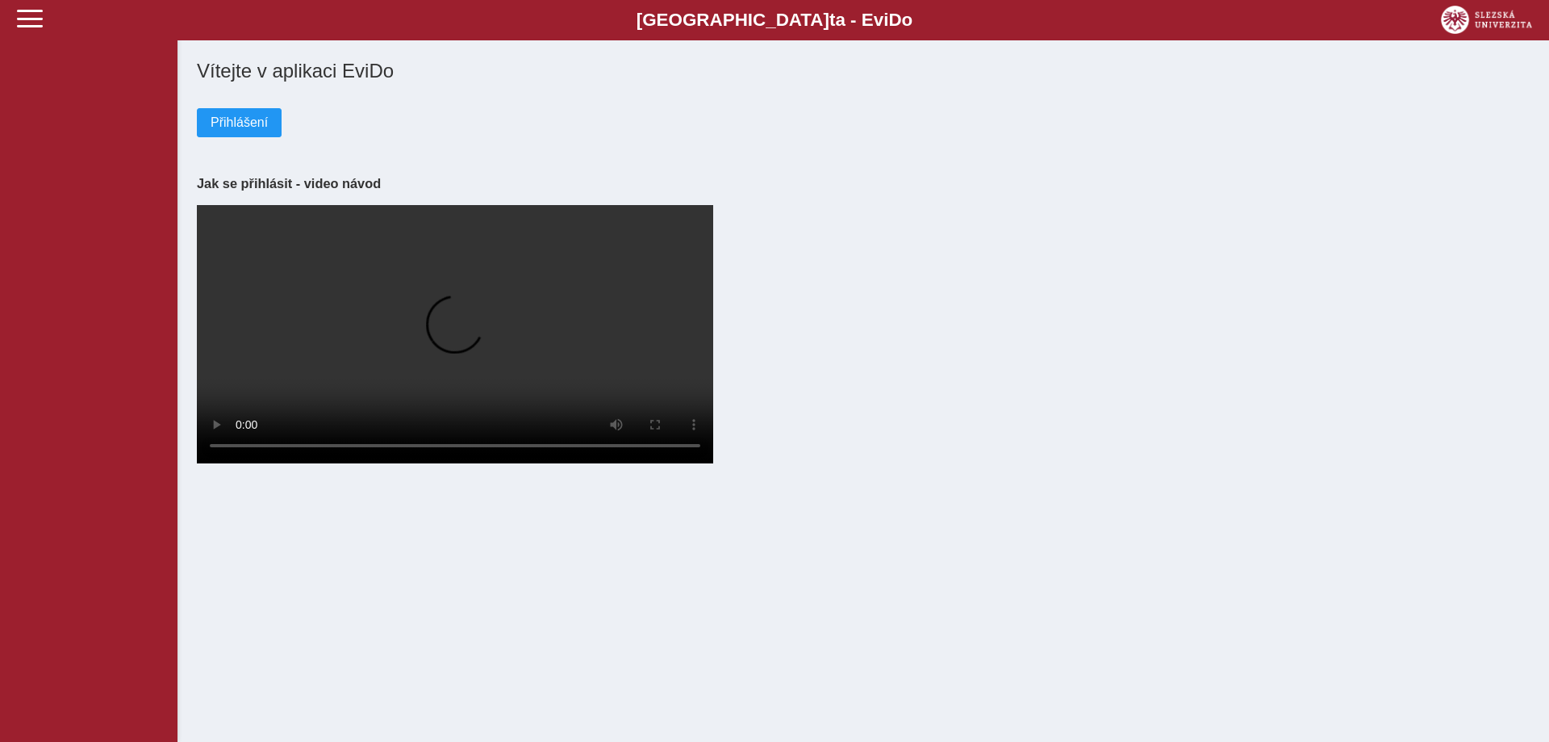  Describe the element at coordinates (895, 19) in the screenshot. I see `span: D` at that location.